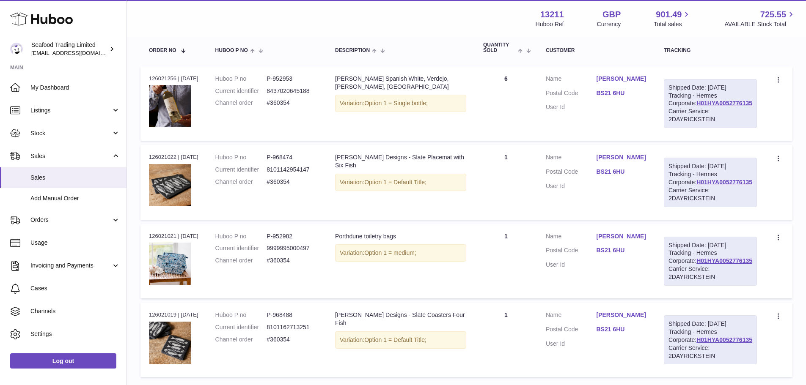 This screenshot has height=385, width=806. Describe the element at coordinates (506, 104) in the screenshot. I see `td: 6` at that location.